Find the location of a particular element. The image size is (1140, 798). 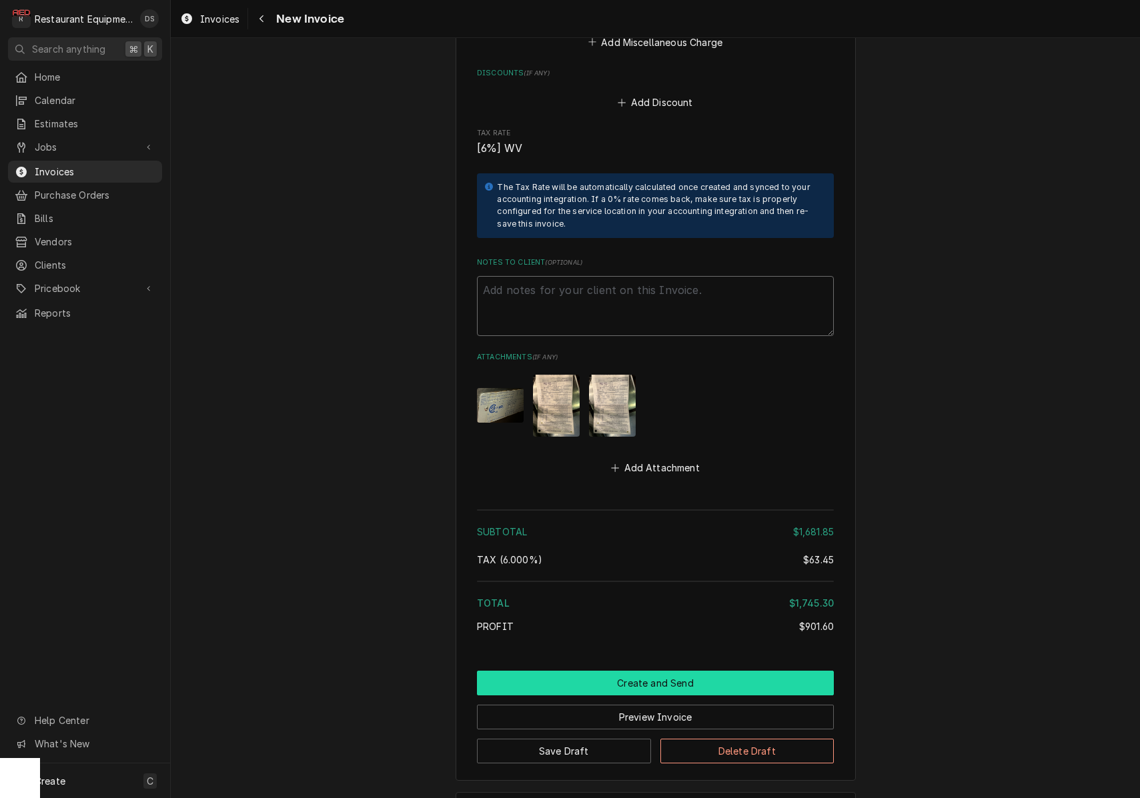

span: Estimates is located at coordinates (95, 123).